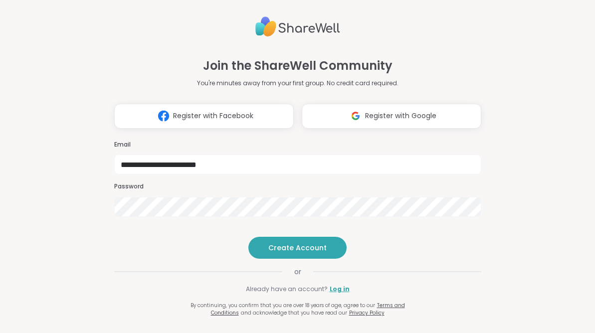 The image size is (595, 333). Describe the element at coordinates (294, 313) in the screenshot. I see `span: and acknowledge that you have read our` at that location.